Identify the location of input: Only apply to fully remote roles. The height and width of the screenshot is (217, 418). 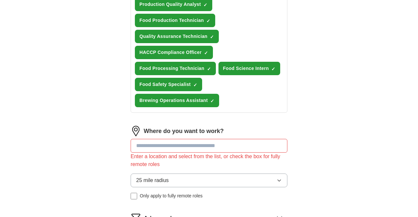
(134, 196).